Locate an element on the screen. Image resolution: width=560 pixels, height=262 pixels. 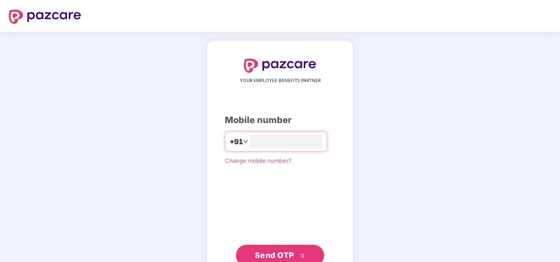
span: +91 is located at coordinates (236, 141).